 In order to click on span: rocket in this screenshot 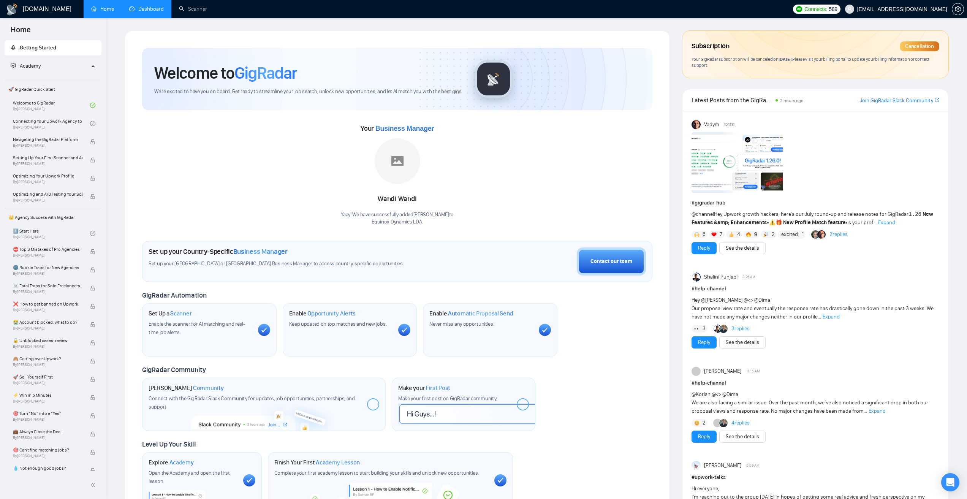, I will do `click(13, 47)`.